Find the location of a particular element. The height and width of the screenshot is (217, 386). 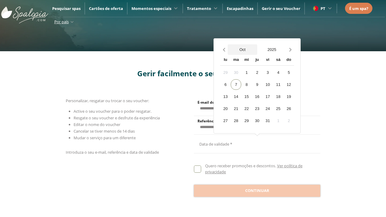

a: Escapadinhas is located at coordinates (240, 8).